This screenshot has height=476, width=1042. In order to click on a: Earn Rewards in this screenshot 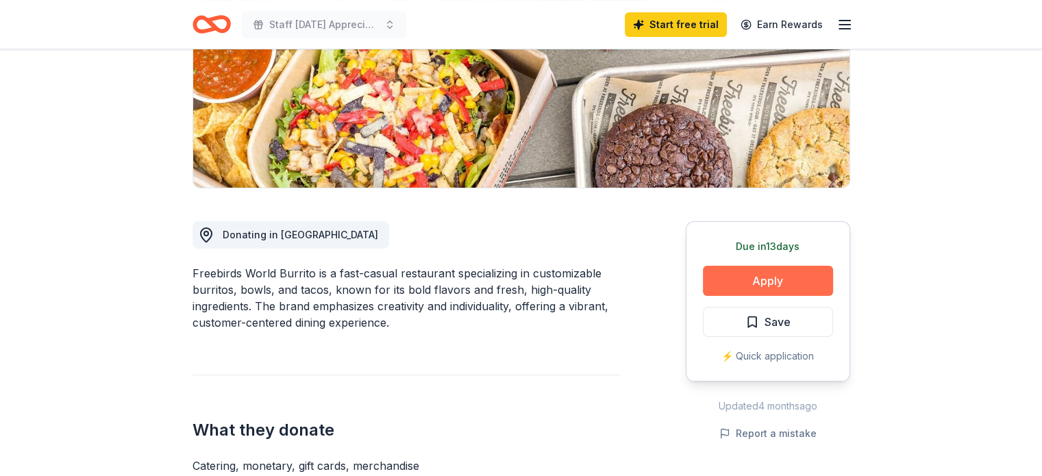, I will do `click(781, 25)`.